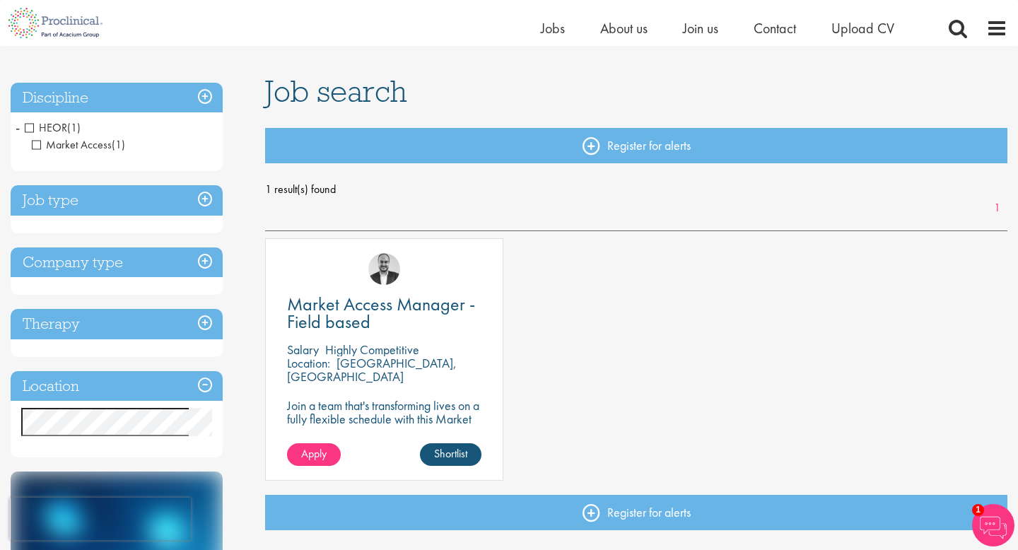 The image size is (1018, 550). Describe the element at coordinates (384, 269) in the screenshot. I see `img: Aitor Melia` at that location.